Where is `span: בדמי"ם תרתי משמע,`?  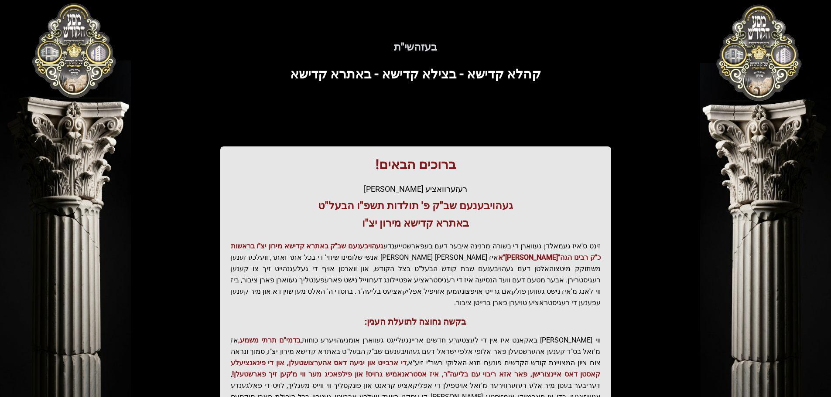
span: בדמי"ם תרתי משמע, is located at coordinates (269, 340).